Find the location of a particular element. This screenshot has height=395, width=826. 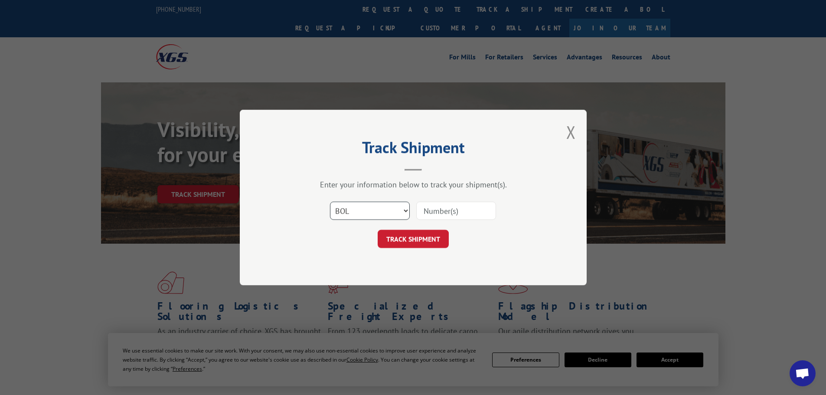

div: Enter your information below to track your shipment(s). is located at coordinates (413, 184).